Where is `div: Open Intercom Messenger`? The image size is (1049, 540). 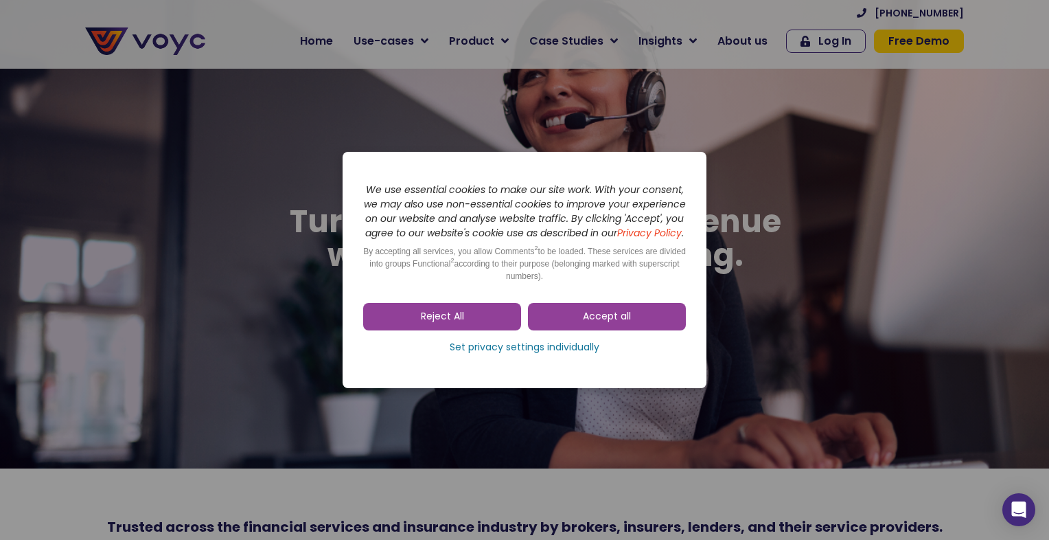
div: Open Intercom Messenger is located at coordinates (1019, 509).